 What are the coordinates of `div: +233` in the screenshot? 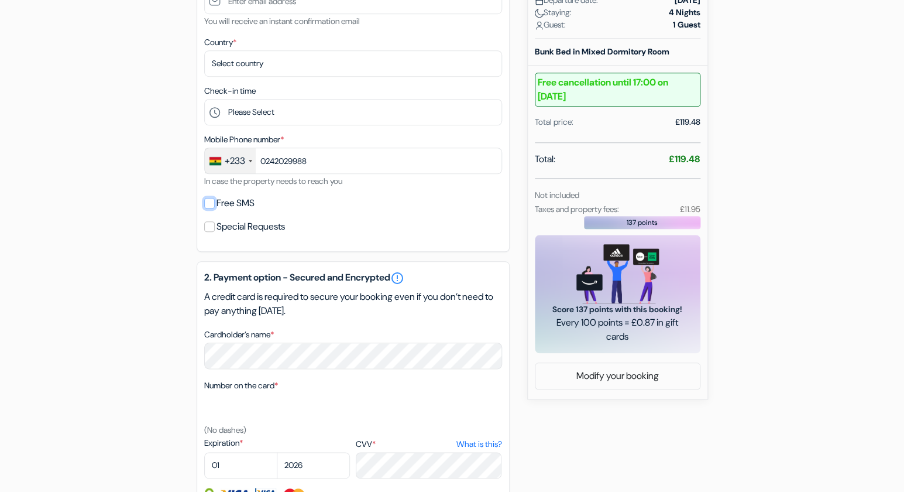 It's located at (235, 161).